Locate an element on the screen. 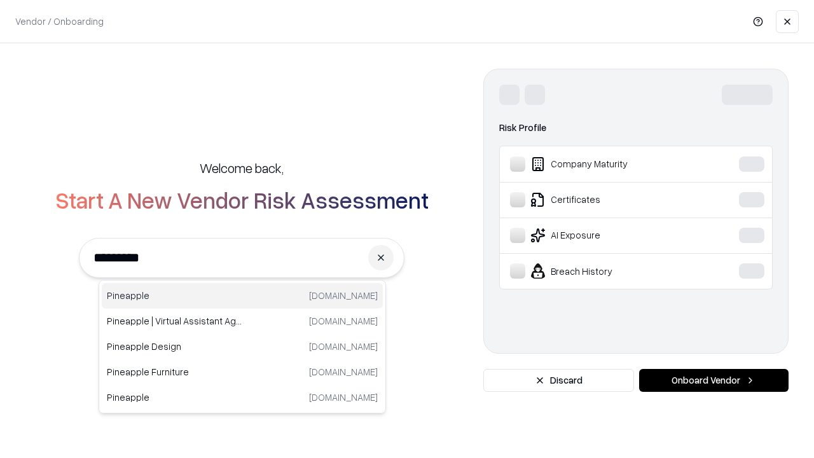  div: Certificates is located at coordinates (605, 200).